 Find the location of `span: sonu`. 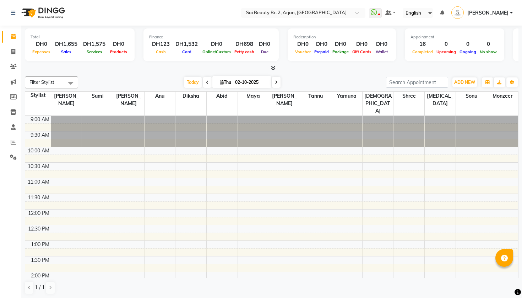

span: sonu is located at coordinates (472, 96).